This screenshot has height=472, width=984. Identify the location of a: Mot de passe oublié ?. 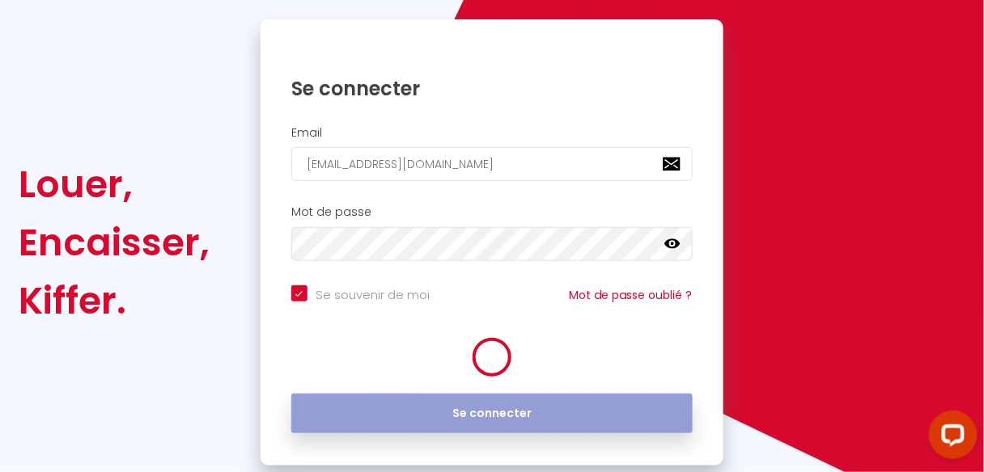
(631, 295).